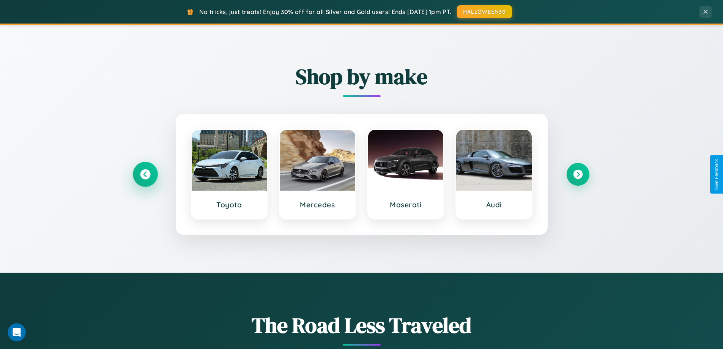  I want to click on button: HALLOWEEN30, so click(484, 12).